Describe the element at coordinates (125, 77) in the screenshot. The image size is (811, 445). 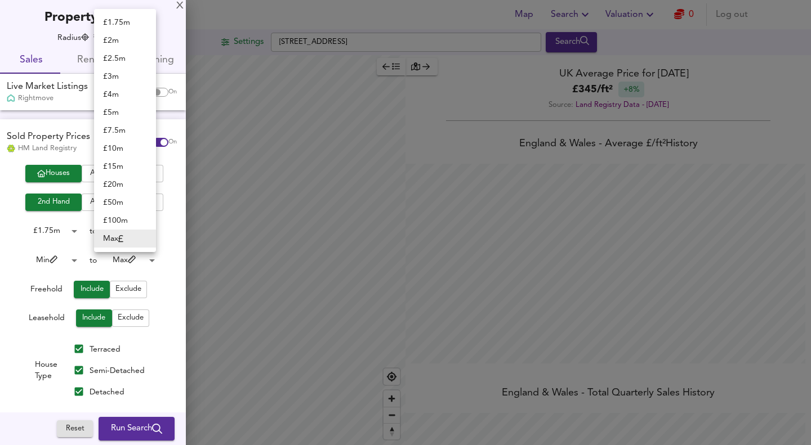
I see `li: £ 3m` at that location.